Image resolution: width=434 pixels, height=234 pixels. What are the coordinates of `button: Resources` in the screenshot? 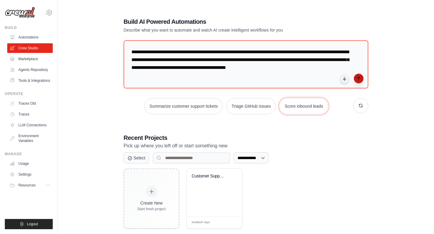 It's located at (30, 186).